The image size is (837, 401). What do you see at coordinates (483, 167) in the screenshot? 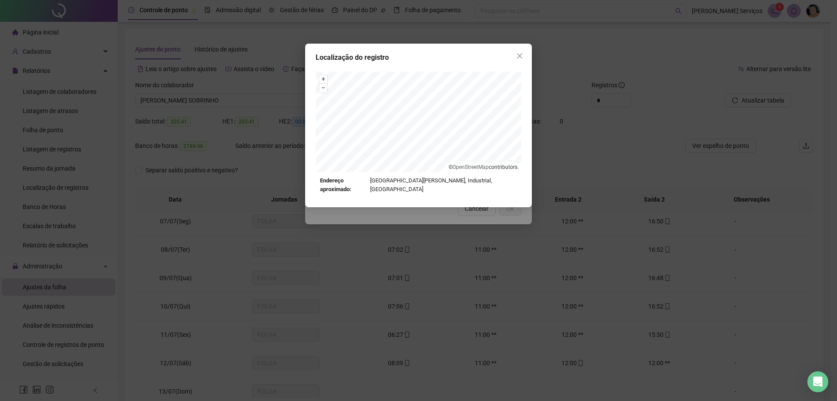
I see `li: © contributors.` at bounding box center [483, 167].